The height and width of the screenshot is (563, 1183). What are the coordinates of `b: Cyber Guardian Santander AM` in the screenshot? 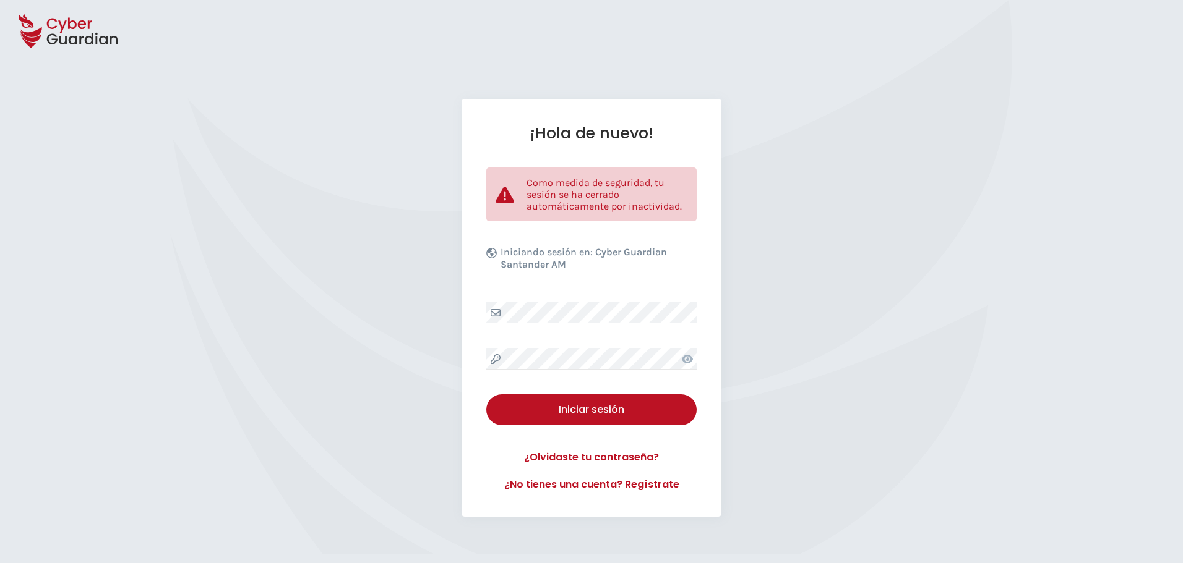 It's located at (583, 258).